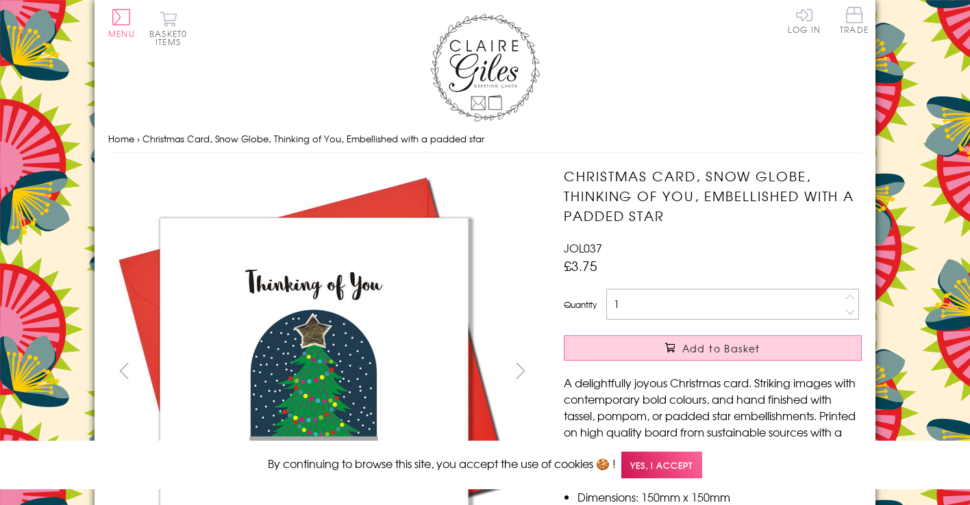 This screenshot has width=970, height=505. Describe the element at coordinates (662, 465) in the screenshot. I see `span: Yes, I accept` at that location.